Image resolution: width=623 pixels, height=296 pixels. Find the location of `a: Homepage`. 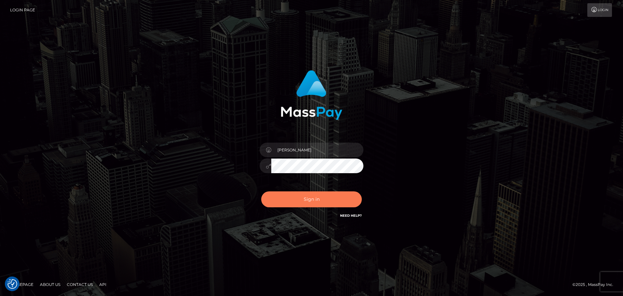

a: Homepage is located at coordinates (21, 284).